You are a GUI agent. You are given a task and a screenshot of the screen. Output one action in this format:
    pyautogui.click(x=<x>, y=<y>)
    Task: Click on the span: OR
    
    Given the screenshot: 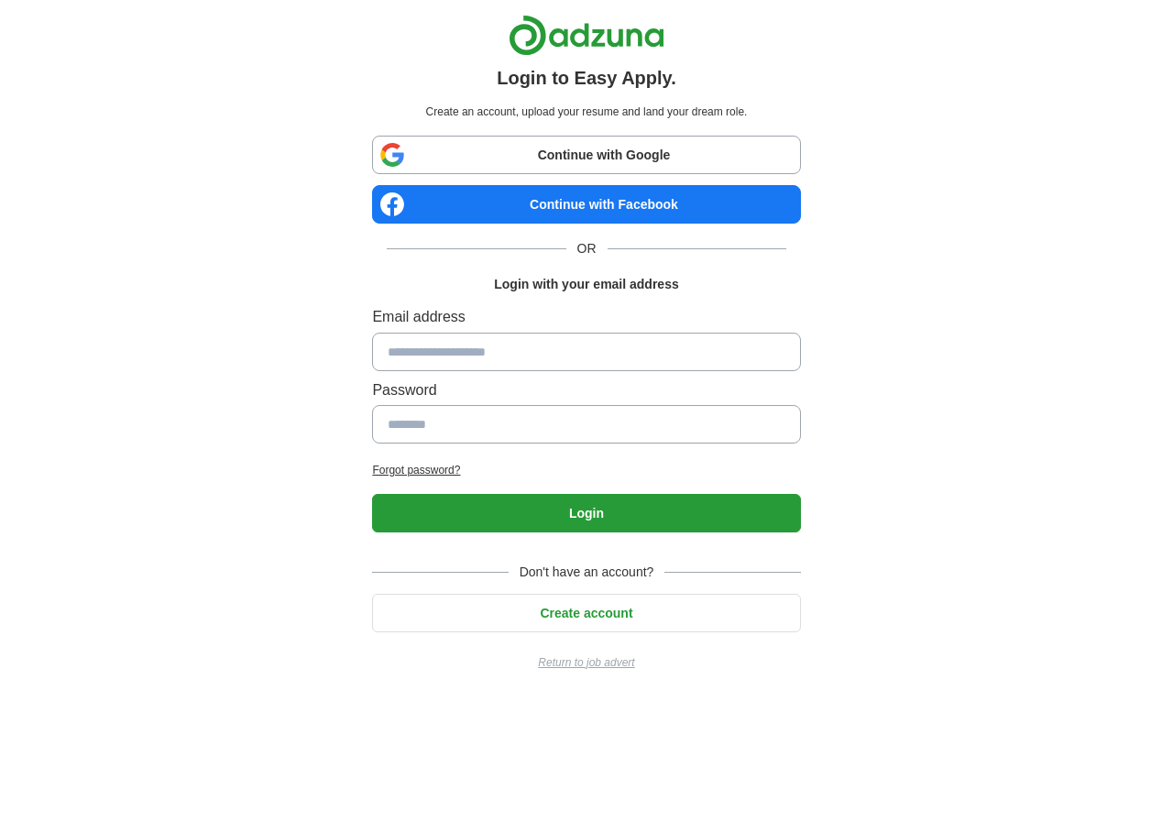 What is the action you would take?
    pyautogui.click(x=586, y=248)
    